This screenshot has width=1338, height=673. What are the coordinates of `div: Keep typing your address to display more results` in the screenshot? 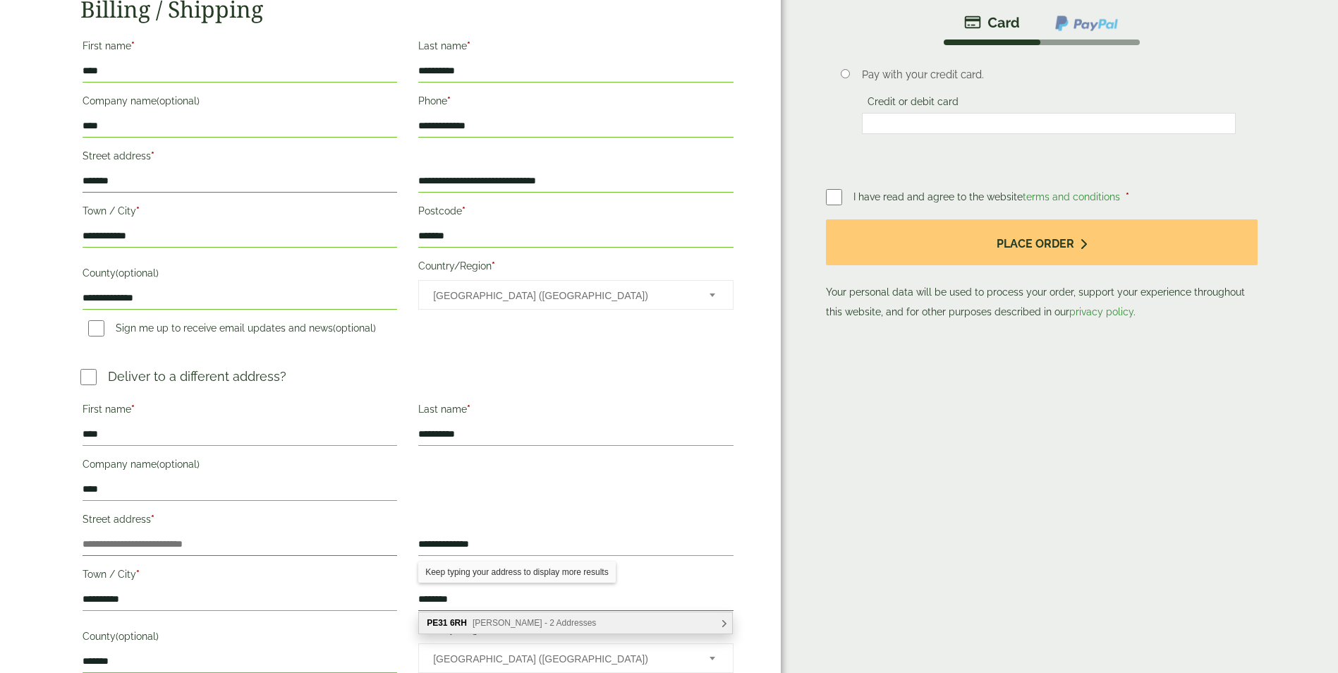 It's located at (516, 572).